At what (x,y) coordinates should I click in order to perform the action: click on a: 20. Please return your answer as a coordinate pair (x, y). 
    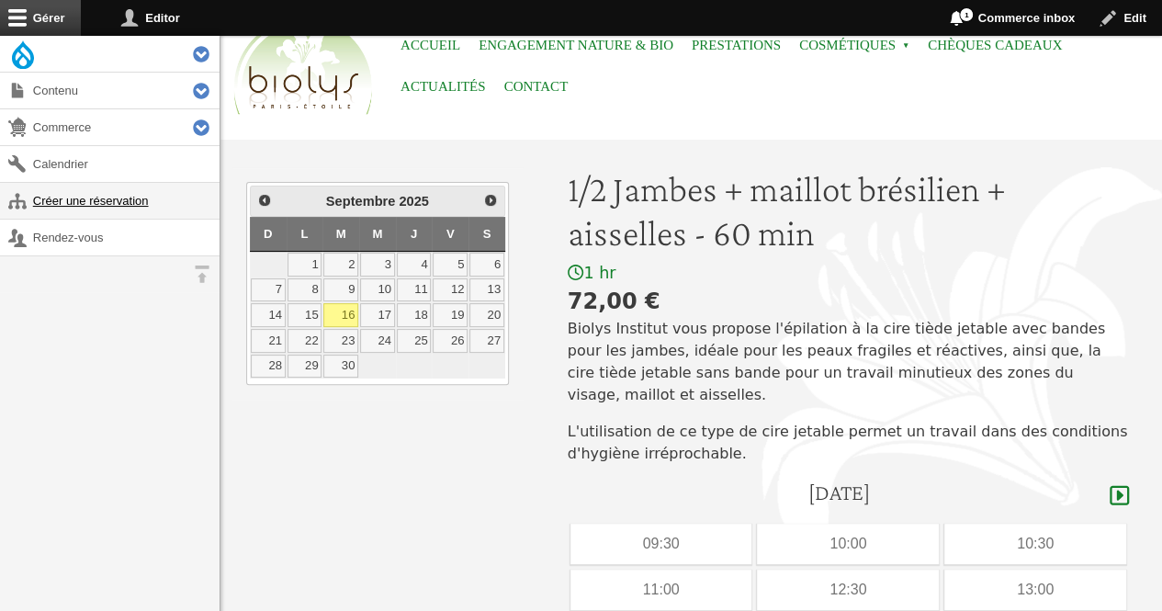
    Looking at the image, I should click on (487, 315).